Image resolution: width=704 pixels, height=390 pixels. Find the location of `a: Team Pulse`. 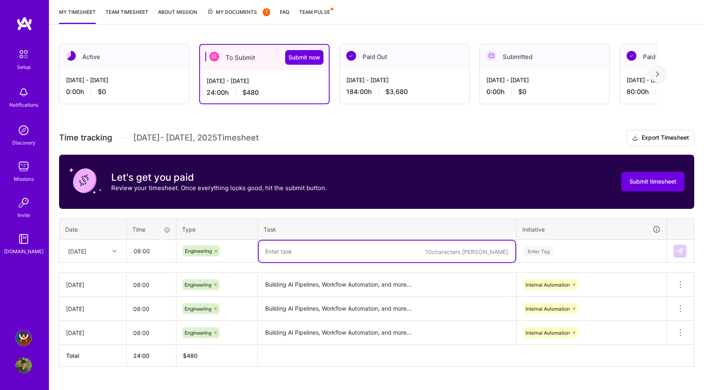

a: Team Pulse is located at coordinates (316, 16).